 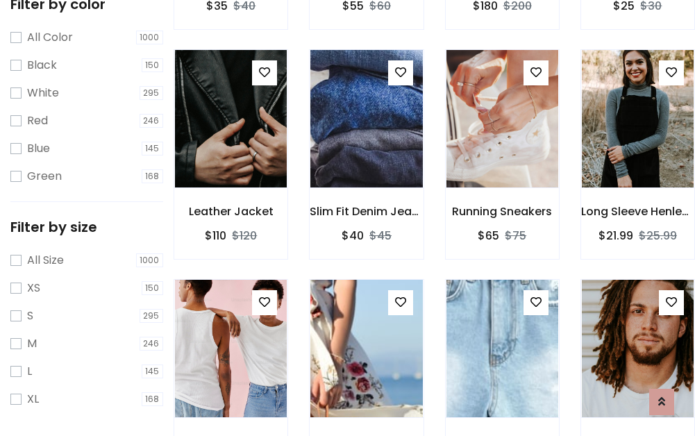 What do you see at coordinates (50, 37) in the screenshot?
I see `label: All Color` at bounding box center [50, 37].